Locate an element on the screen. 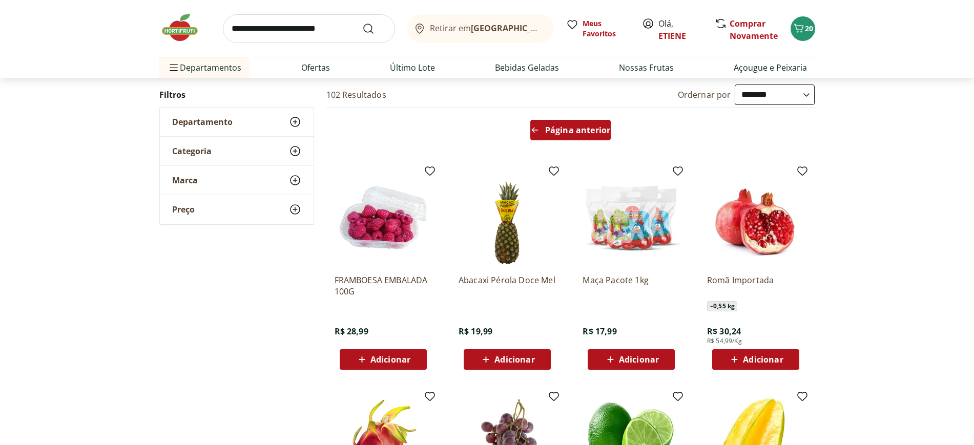 This screenshot has height=445, width=974. span: Retirar em is located at coordinates (486, 28).